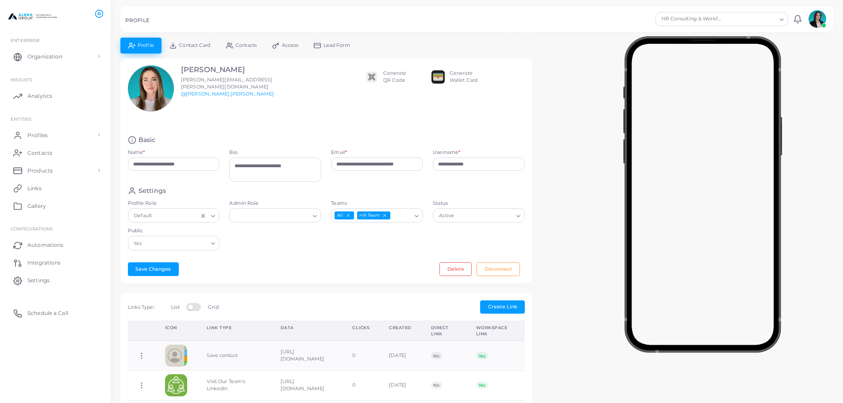 The image size is (843, 403). What do you see at coordinates (495, 330) in the screenshot?
I see `div: Workspace Link` at bounding box center [495, 330].